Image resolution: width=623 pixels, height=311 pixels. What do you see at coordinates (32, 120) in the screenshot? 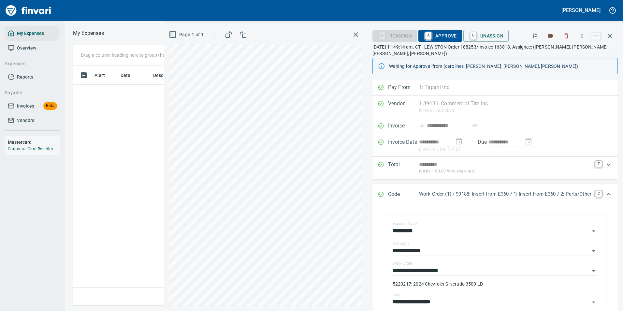
I see `a: Vendors` at bounding box center [32, 120].